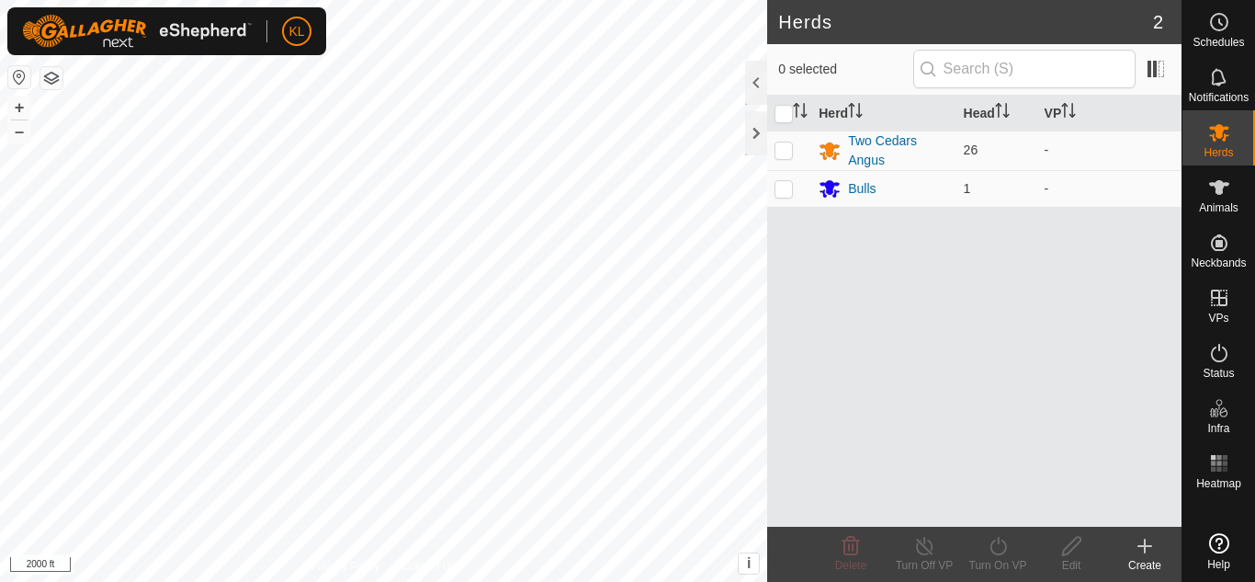 The image size is (1255, 582). I want to click on a: Privacy Policy, so click(346, 566).